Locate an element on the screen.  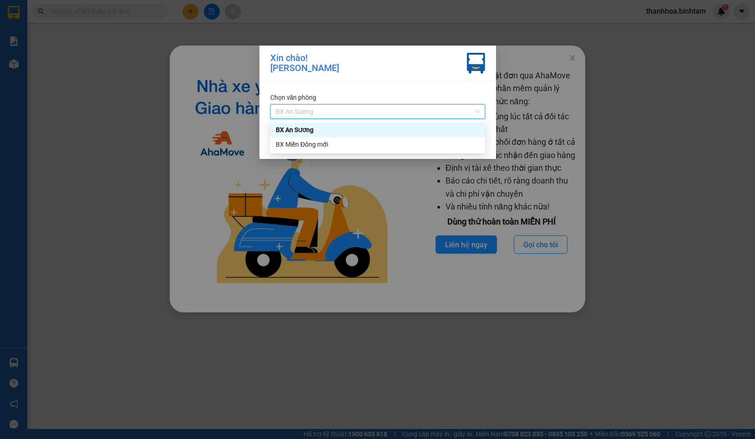
div: BX An Sương is located at coordinates (378, 130).